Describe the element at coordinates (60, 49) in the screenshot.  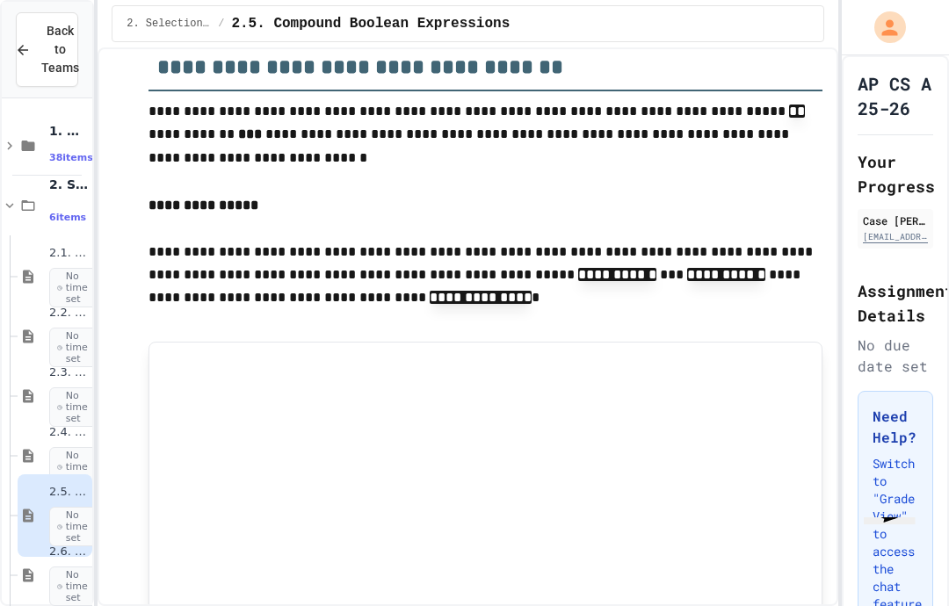
I see `span: Back to Teams` at that location.